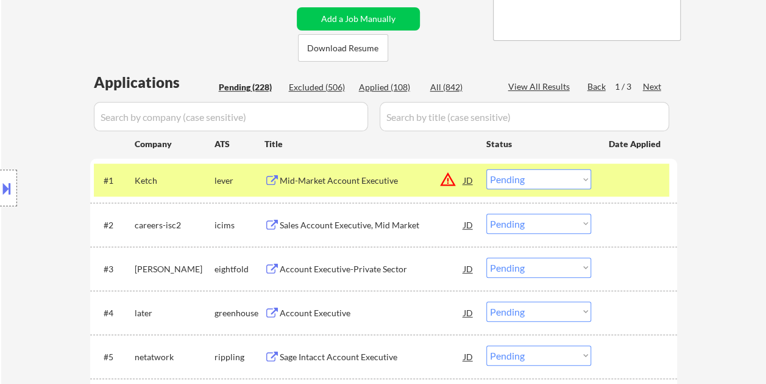 This screenshot has width=766, height=384. Describe the element at coordinates (240, 225) in the screenshot. I see `div: icims` at that location.